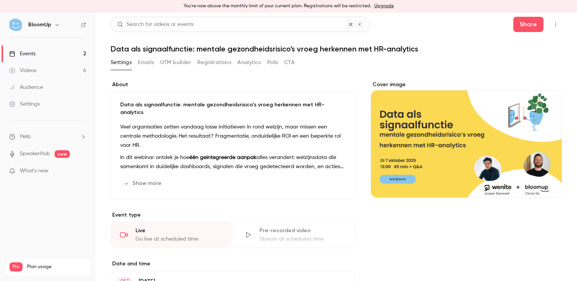  Describe the element at coordinates (233, 215) in the screenshot. I see `p: Event type` at that location.